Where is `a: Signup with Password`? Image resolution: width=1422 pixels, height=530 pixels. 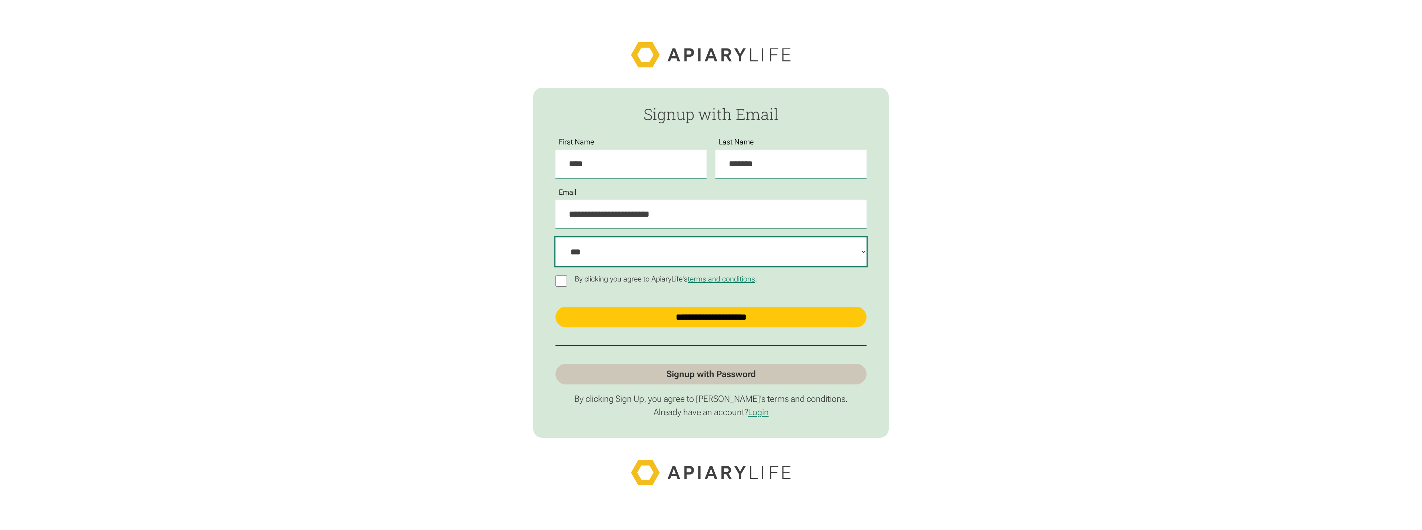
a: Signup with Password is located at coordinates (711, 374).